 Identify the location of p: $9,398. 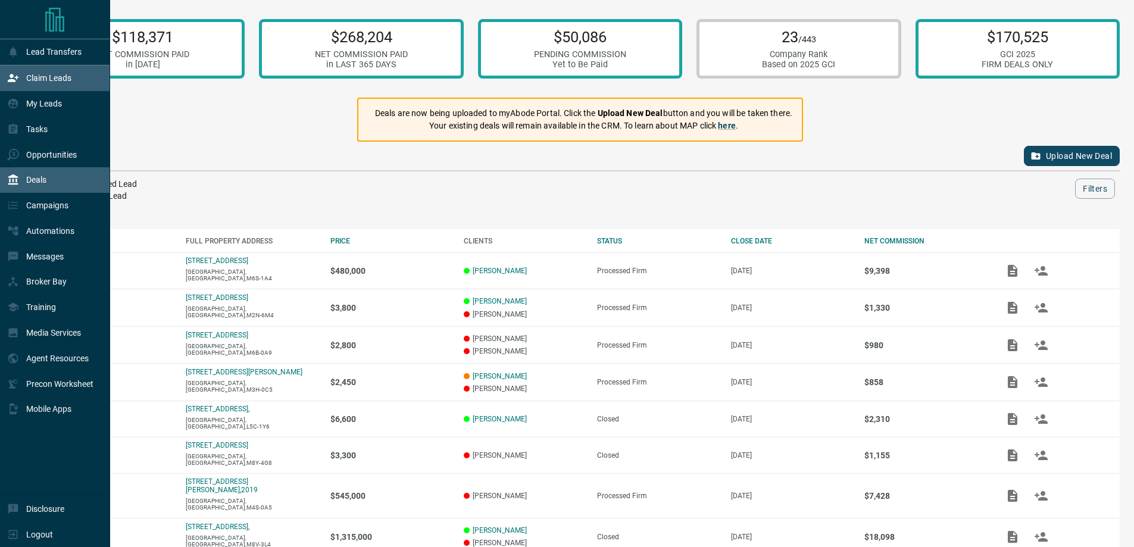
(925, 271).